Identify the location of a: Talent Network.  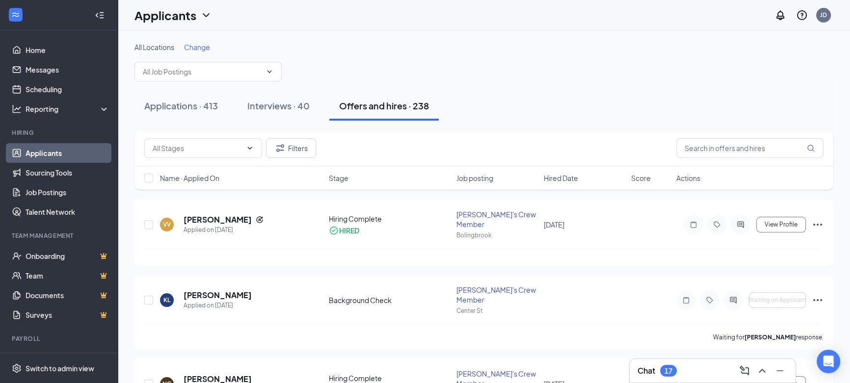
(67, 212).